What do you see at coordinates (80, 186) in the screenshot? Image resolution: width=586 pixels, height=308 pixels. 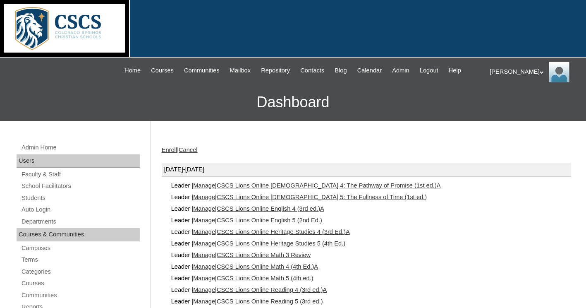 I see `a: School Facilitators` at bounding box center [80, 186].